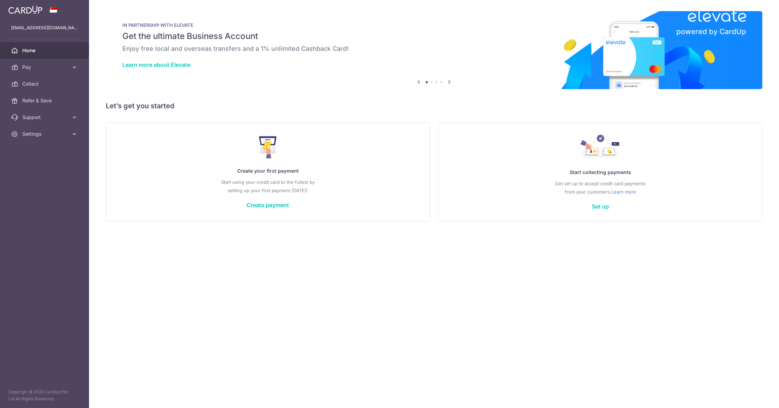 The width and height of the screenshot is (779, 408). What do you see at coordinates (156, 65) in the screenshot?
I see `a: Learn more about Elevate` at bounding box center [156, 65].